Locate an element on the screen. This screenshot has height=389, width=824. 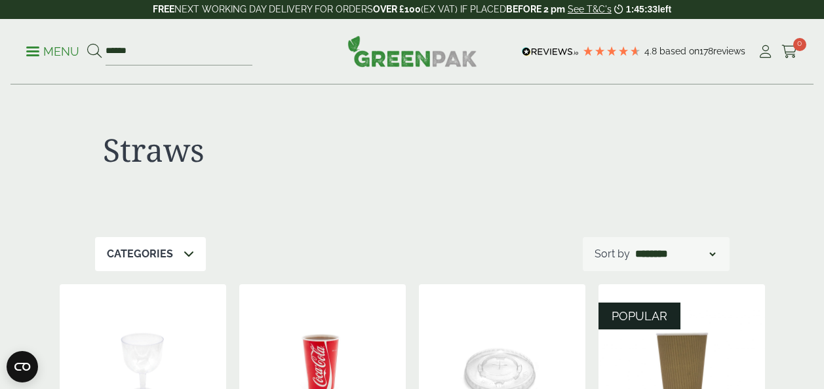
strong: OVER £100 is located at coordinates (397, 9).